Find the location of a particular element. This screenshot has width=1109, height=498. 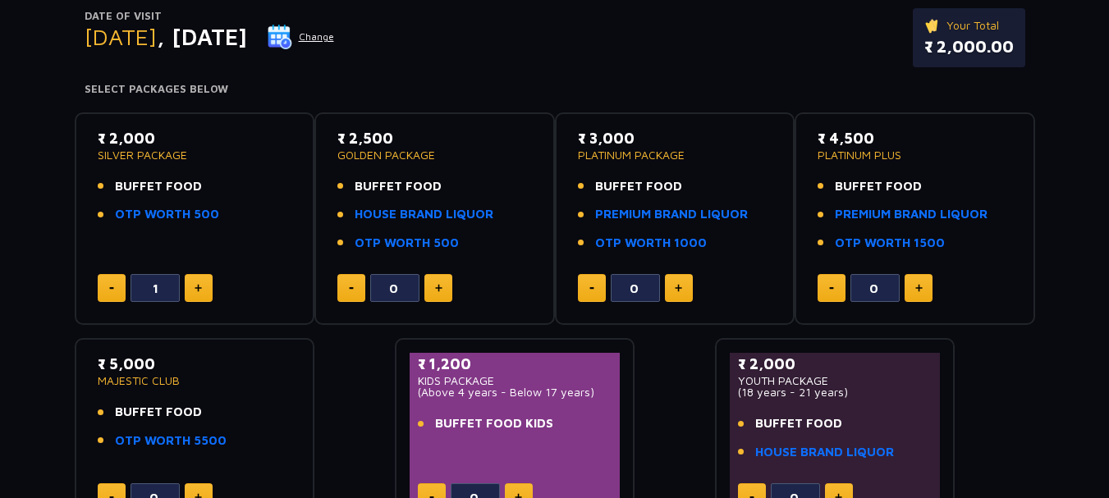

p: Date of Visit is located at coordinates (209, 16).